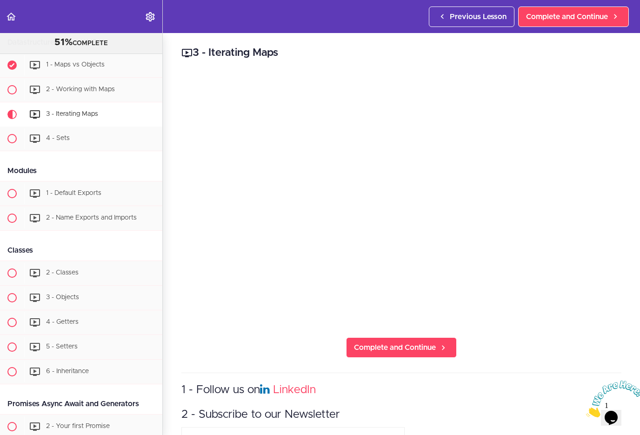 This screenshot has height=435, width=640. Describe the element at coordinates (62, 347) in the screenshot. I see `span: 5 - Setters` at that location.